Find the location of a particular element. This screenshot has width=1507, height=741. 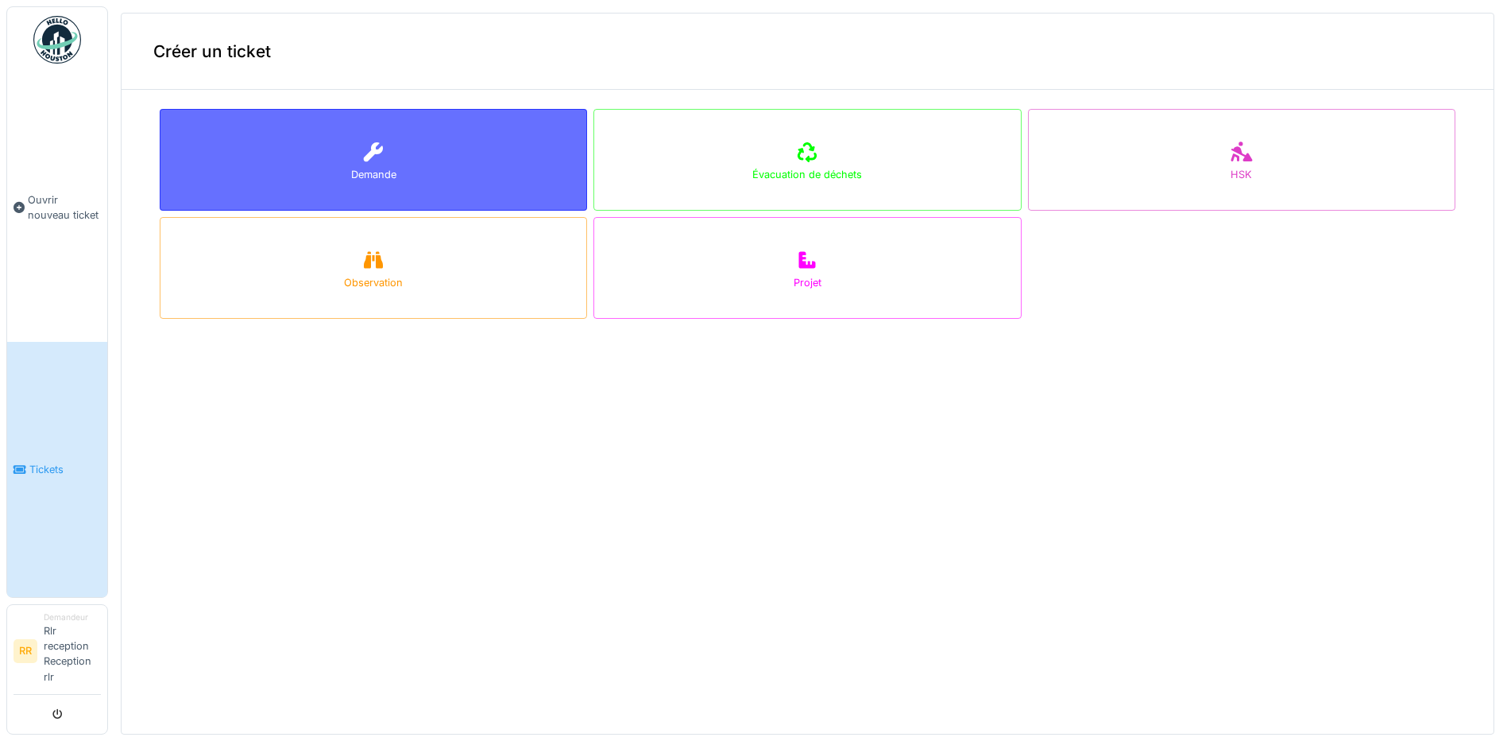

div: Demandeur is located at coordinates (72, 617).